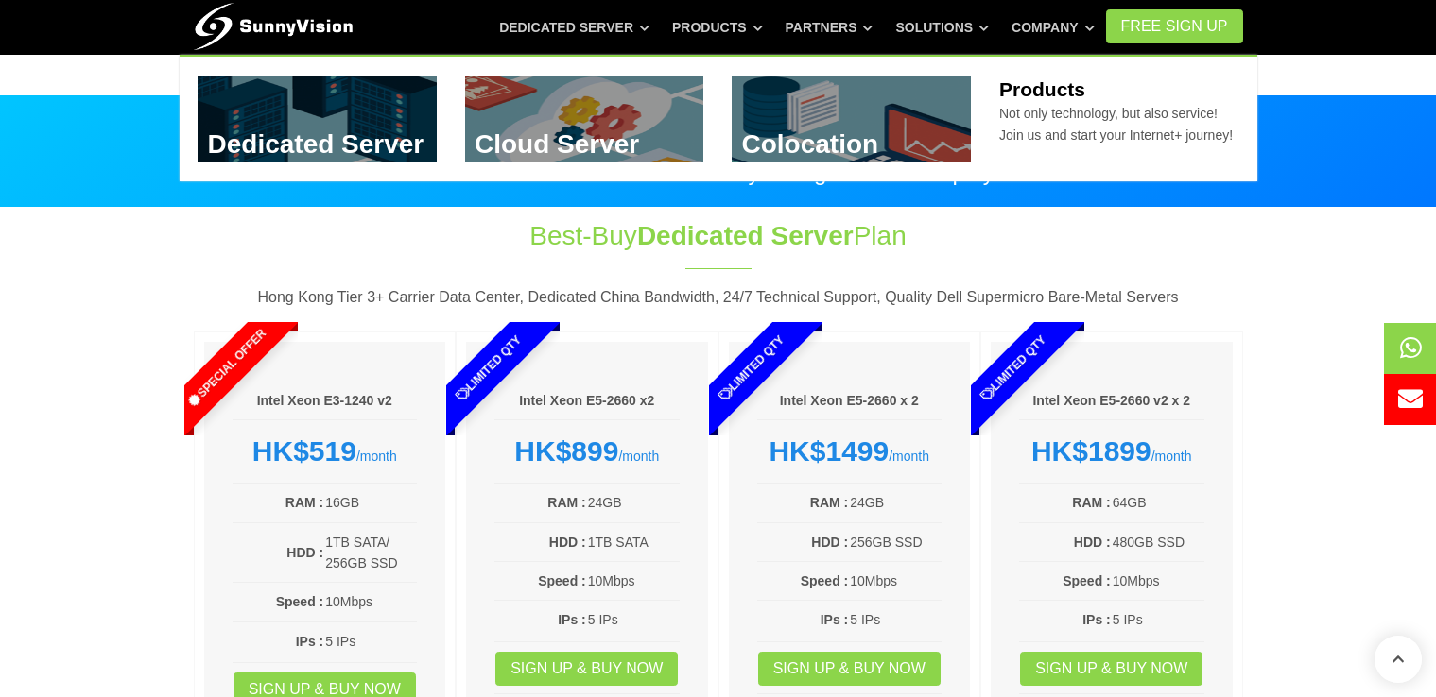  Describe the element at coordinates (829, 27) in the screenshot. I see `a: Partners` at that location.